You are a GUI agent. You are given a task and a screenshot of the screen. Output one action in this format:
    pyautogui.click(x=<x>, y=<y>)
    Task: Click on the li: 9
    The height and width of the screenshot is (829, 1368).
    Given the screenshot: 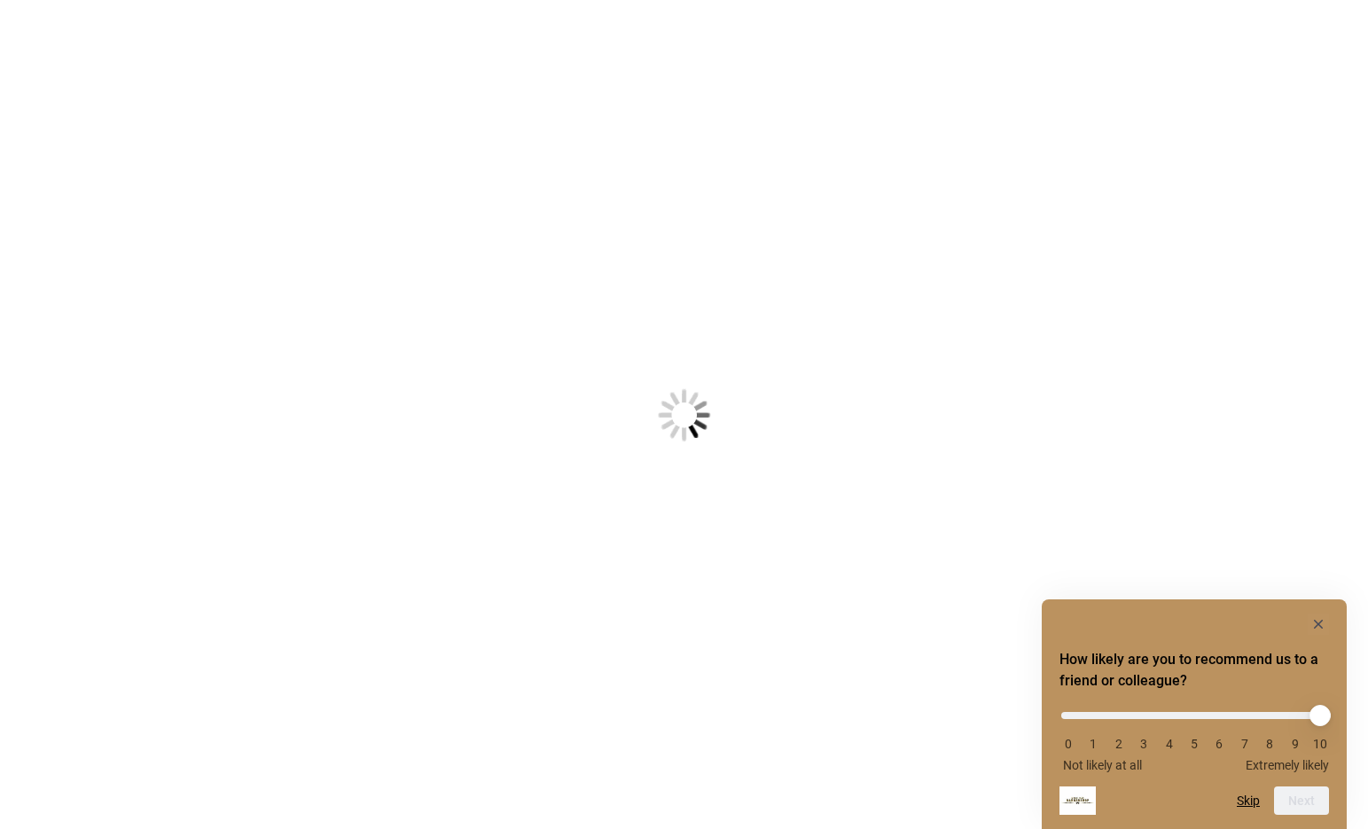 What is the action you would take?
    pyautogui.click(x=1295, y=744)
    